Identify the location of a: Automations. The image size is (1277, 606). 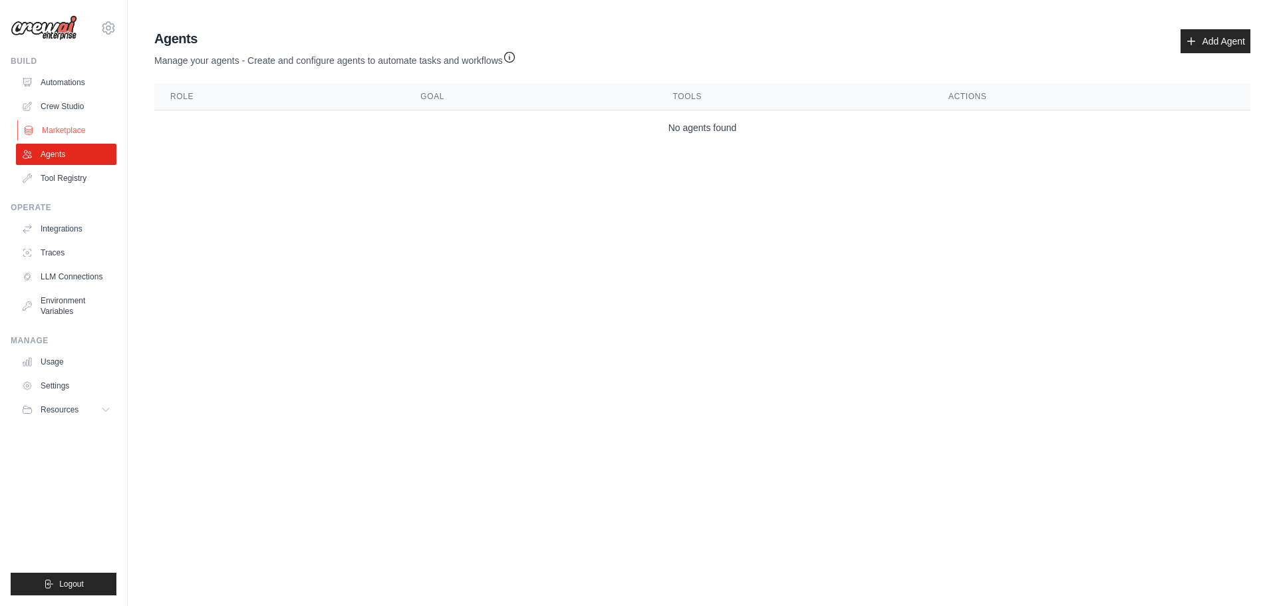
(66, 82).